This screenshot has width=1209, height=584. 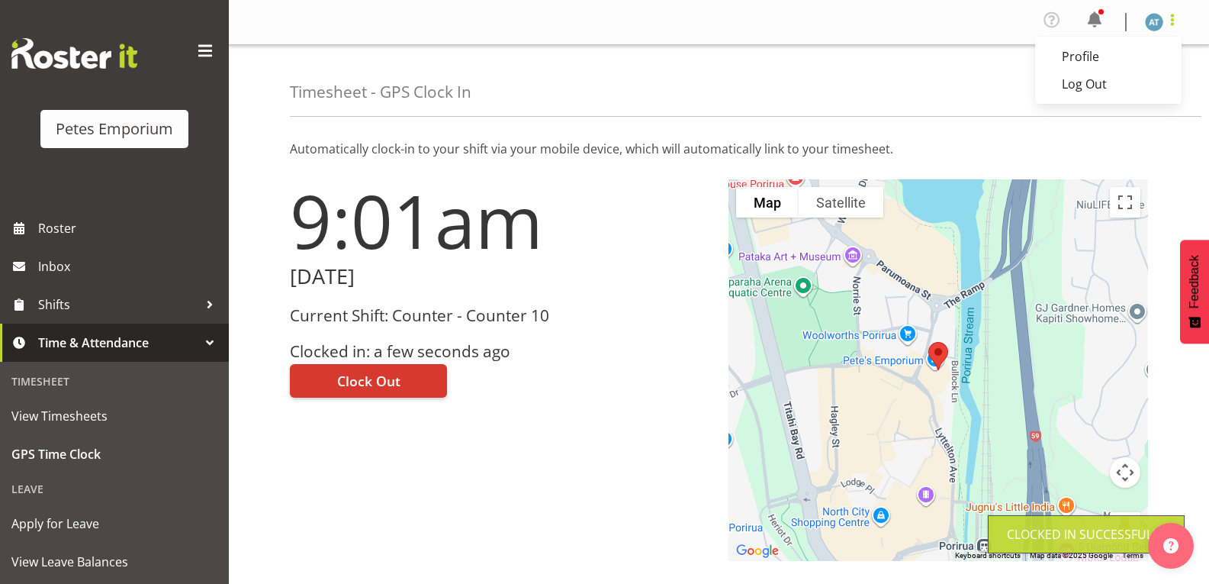 I want to click on span: Time & Attendance, so click(x=118, y=343).